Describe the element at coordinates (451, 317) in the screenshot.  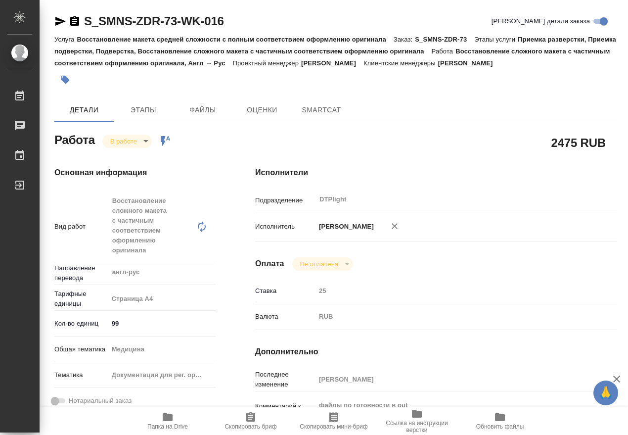
I see `div: RUB` at that location.